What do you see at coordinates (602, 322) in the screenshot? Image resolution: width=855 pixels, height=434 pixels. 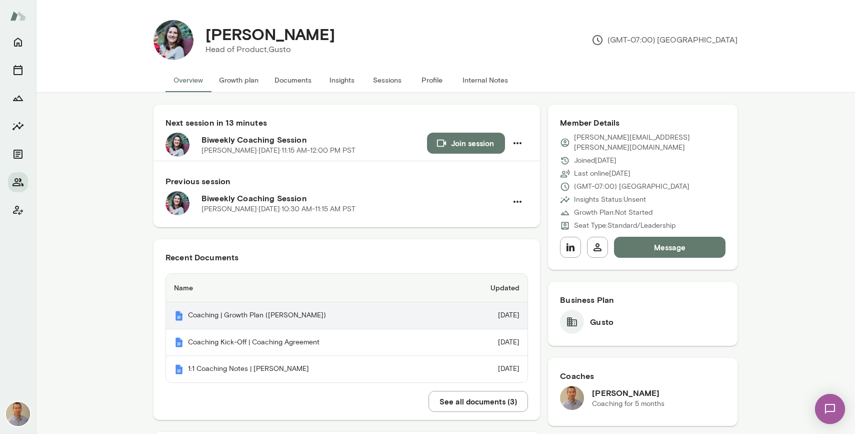 I see `h6: Gusto` at bounding box center [602, 322].